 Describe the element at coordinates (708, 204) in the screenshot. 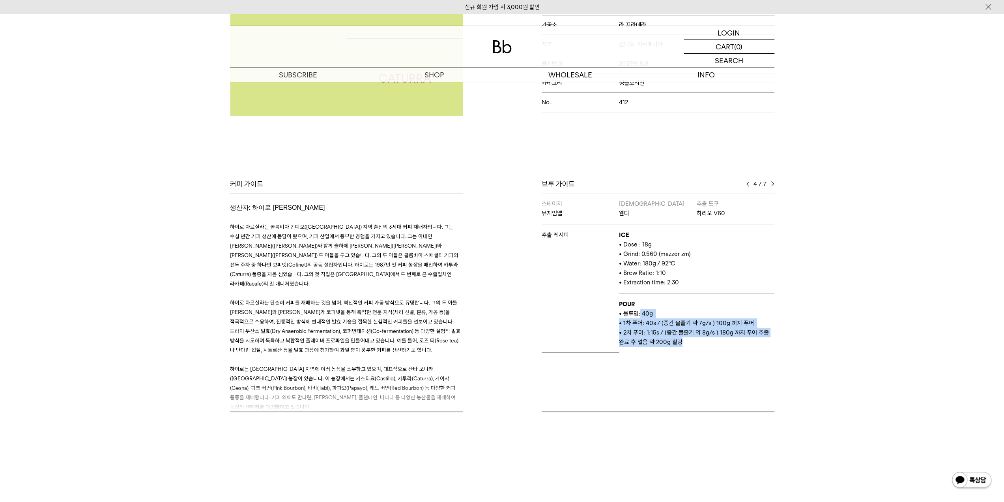

I see `span: 추출 도구` at that location.